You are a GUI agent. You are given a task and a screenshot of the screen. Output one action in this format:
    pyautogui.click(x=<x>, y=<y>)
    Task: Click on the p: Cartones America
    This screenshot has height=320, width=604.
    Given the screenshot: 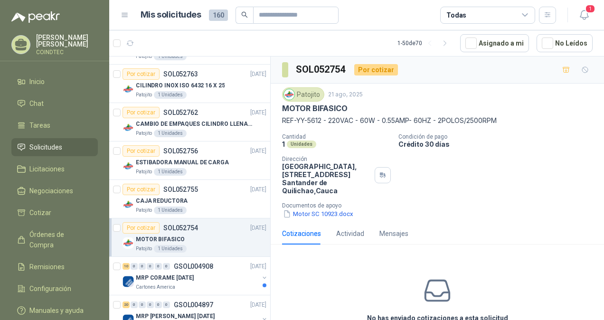 What is the action you would take?
    pyautogui.click(x=155, y=287)
    